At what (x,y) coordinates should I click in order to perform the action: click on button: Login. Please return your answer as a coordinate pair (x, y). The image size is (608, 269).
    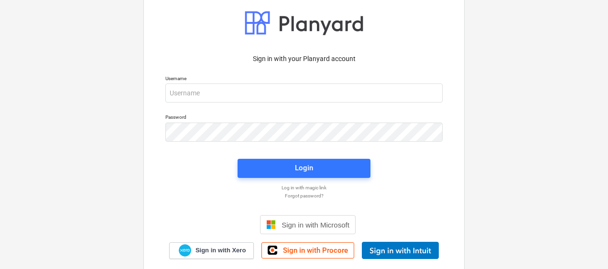
    Looking at the image, I should click on (304, 169).